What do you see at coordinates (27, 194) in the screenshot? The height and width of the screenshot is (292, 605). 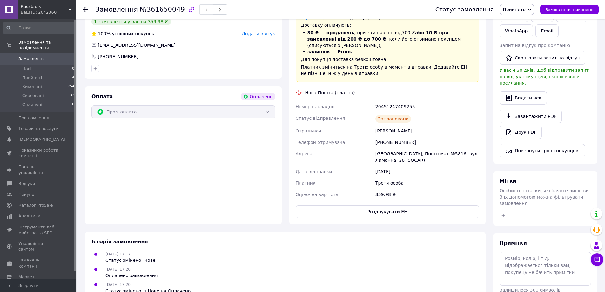 I see `span: Покупці` at bounding box center [27, 194].